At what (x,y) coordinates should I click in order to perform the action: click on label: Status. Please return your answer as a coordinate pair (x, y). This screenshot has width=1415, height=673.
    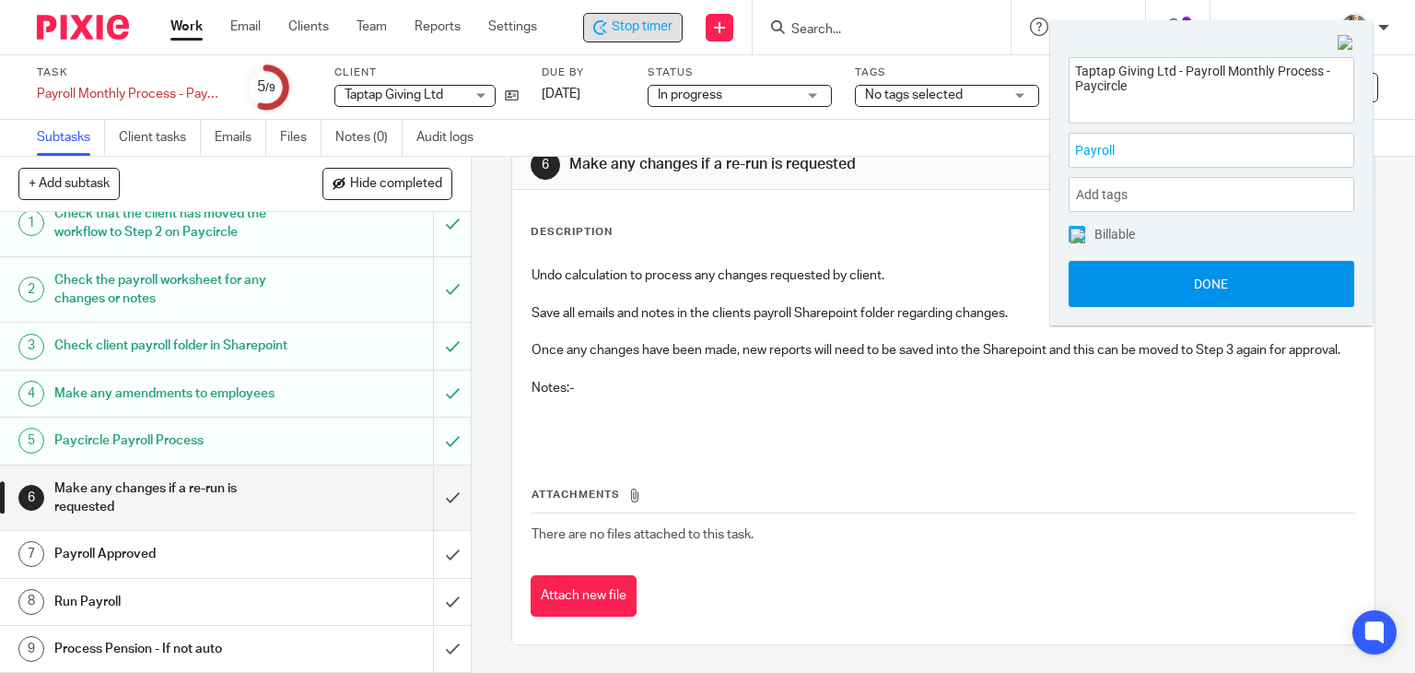
    Looking at the image, I should click on (740, 73).